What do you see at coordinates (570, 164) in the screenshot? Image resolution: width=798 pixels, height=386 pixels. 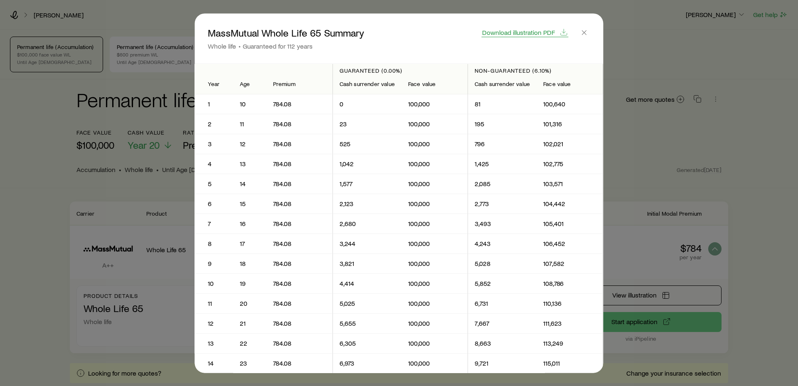 I see `p: 102,775` at bounding box center [570, 164].